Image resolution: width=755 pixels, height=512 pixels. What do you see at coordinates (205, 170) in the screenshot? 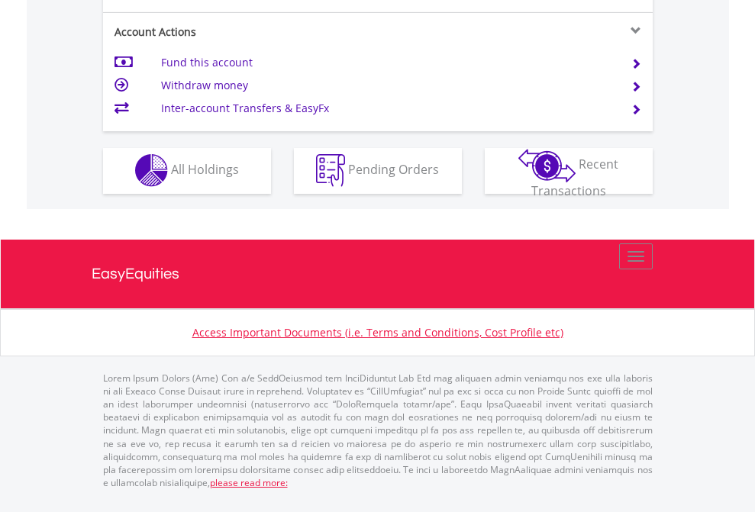
I see `span: All Holdings` at bounding box center [205, 170].